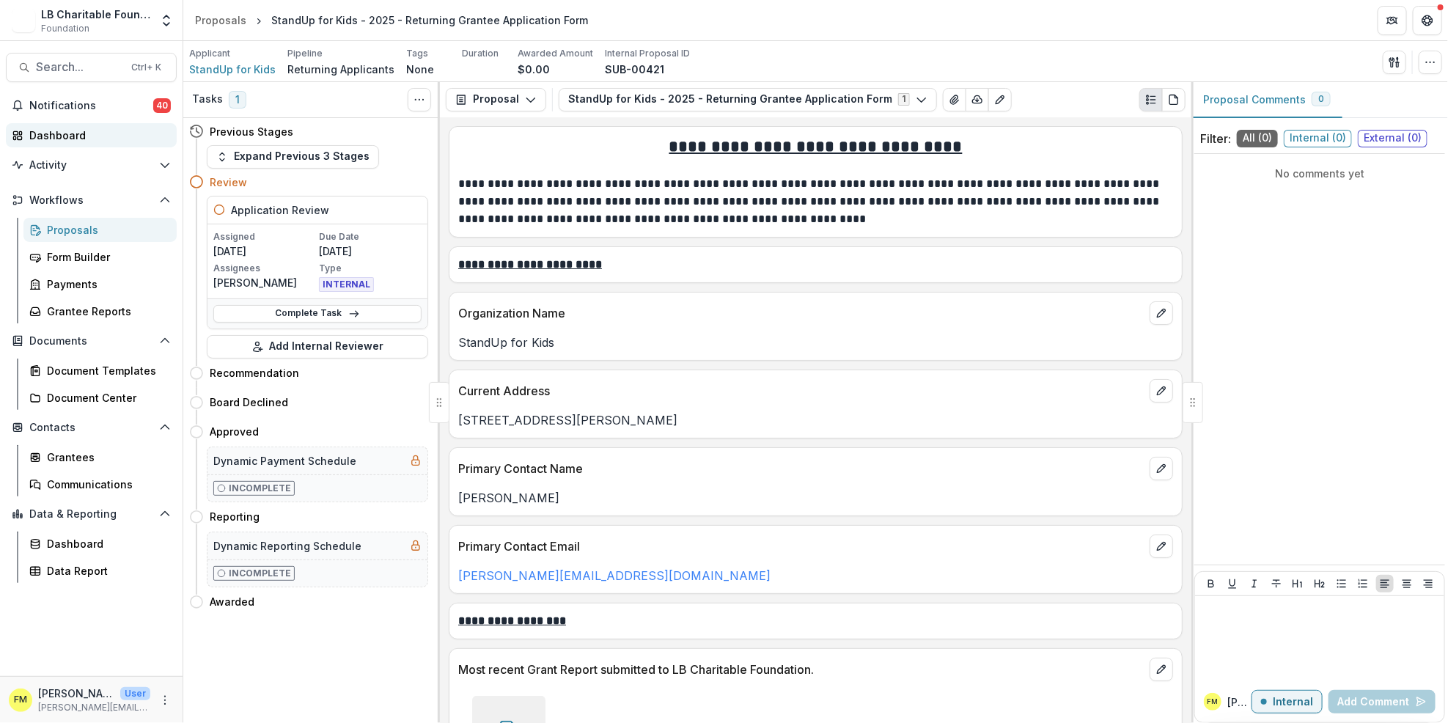 Image resolution: width=1448 pixels, height=723 pixels. What do you see at coordinates (91, 200) in the screenshot?
I see `button: Open Workflows` at bounding box center [91, 200].